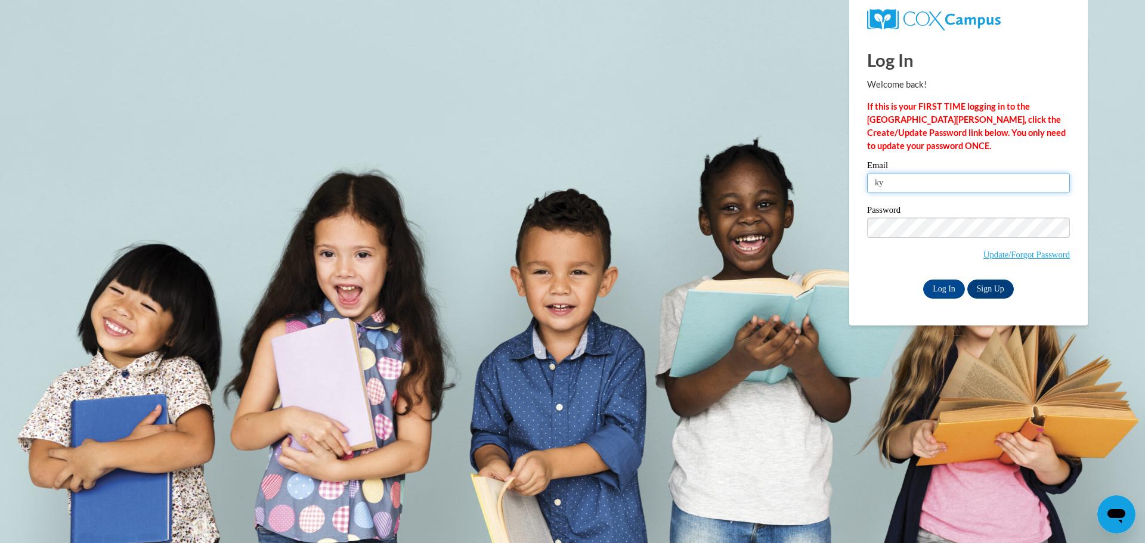 The width and height of the screenshot is (1145, 543). I want to click on a: Update/Forgot Password, so click(1026, 255).